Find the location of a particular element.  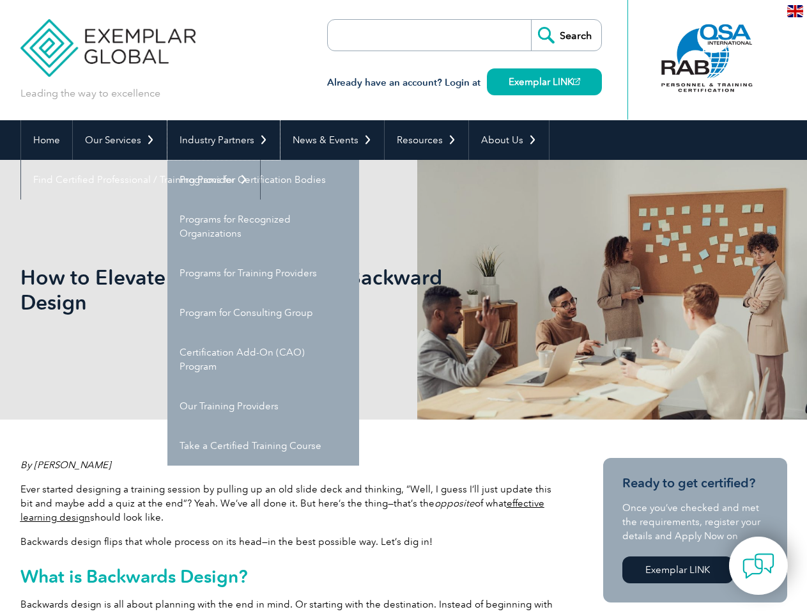

a: Our Services is located at coordinates (120, 140).